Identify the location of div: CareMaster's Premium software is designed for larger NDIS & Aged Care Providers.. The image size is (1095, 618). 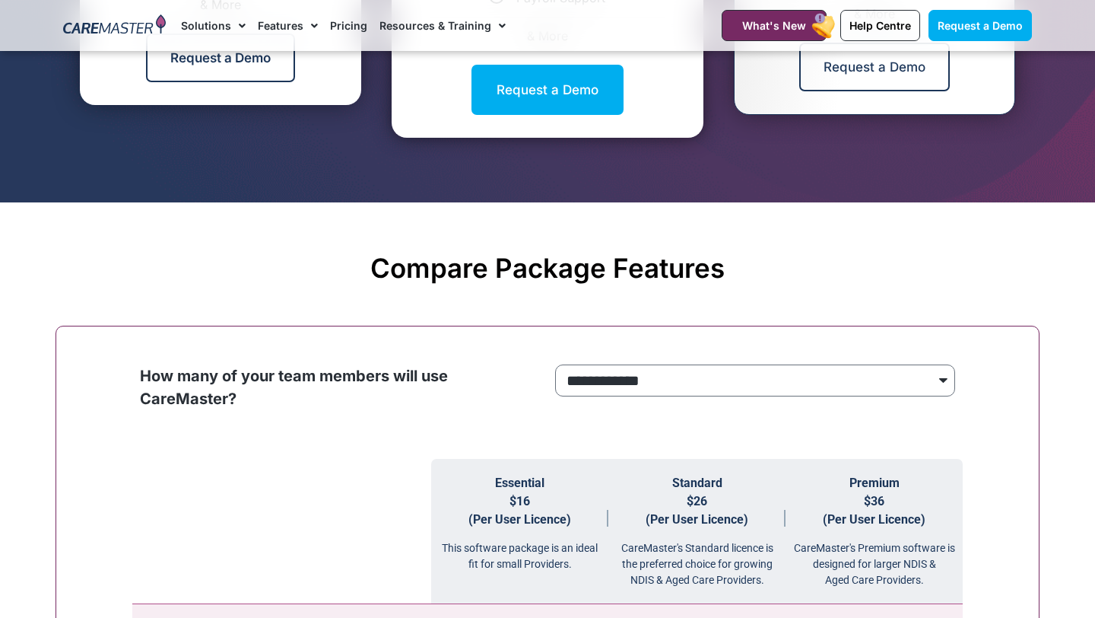
(874, 558).